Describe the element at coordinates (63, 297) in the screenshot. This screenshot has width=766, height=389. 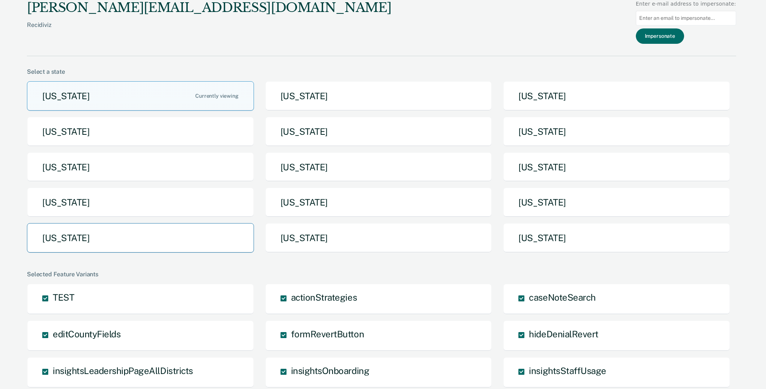
I see `span: TEST` at that location.